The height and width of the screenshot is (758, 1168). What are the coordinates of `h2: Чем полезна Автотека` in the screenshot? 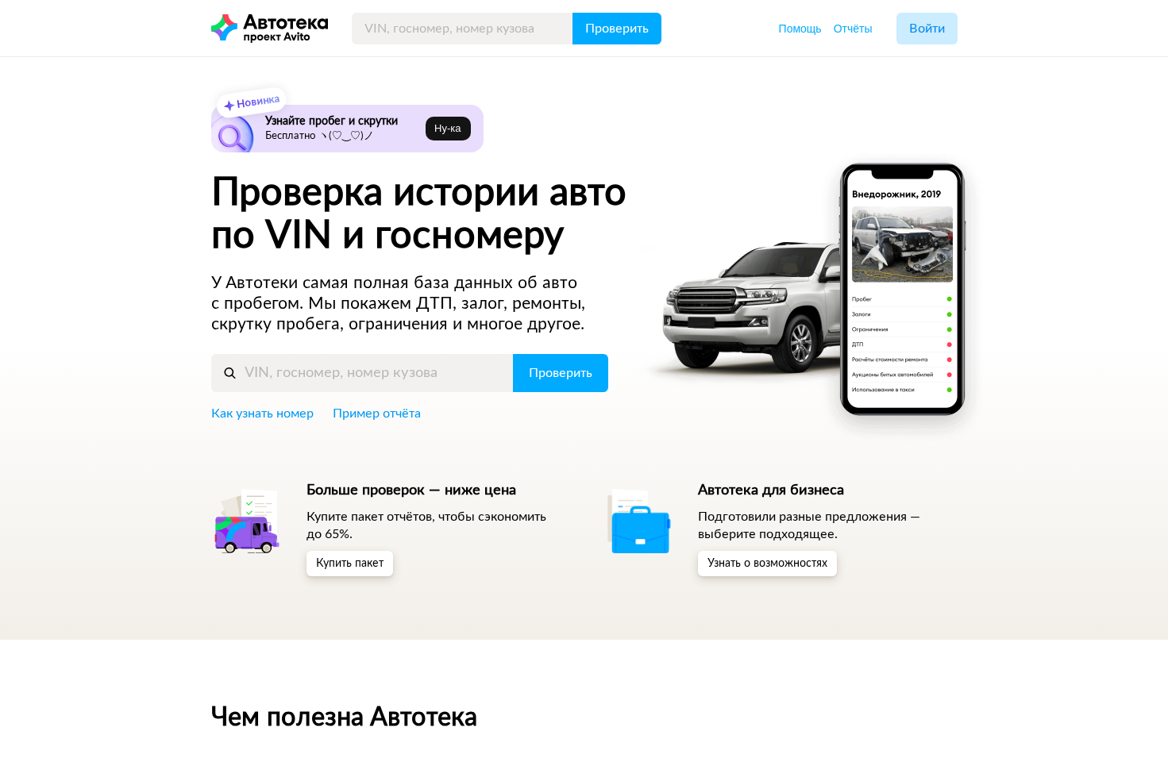 It's located at (584, 718).